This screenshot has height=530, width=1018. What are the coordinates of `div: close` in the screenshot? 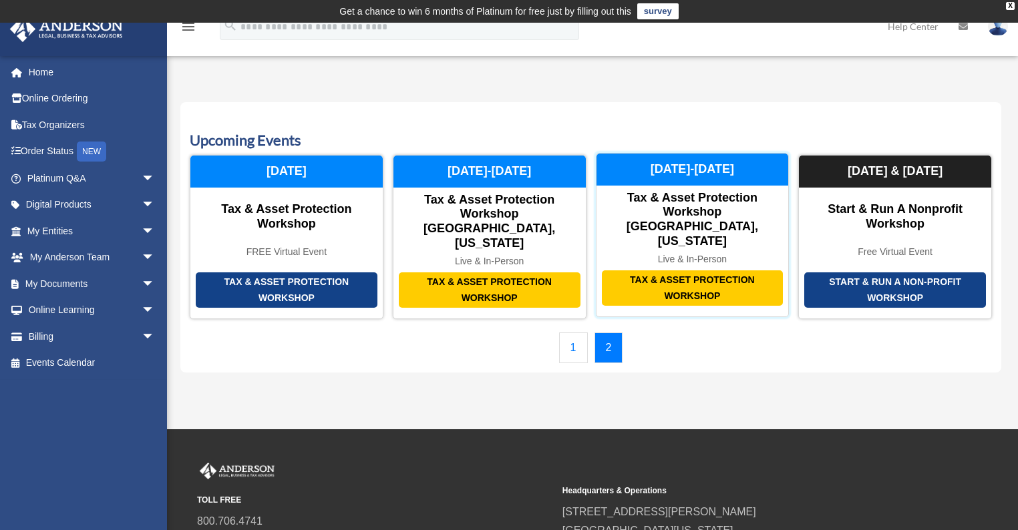 It's located at (1010, 6).